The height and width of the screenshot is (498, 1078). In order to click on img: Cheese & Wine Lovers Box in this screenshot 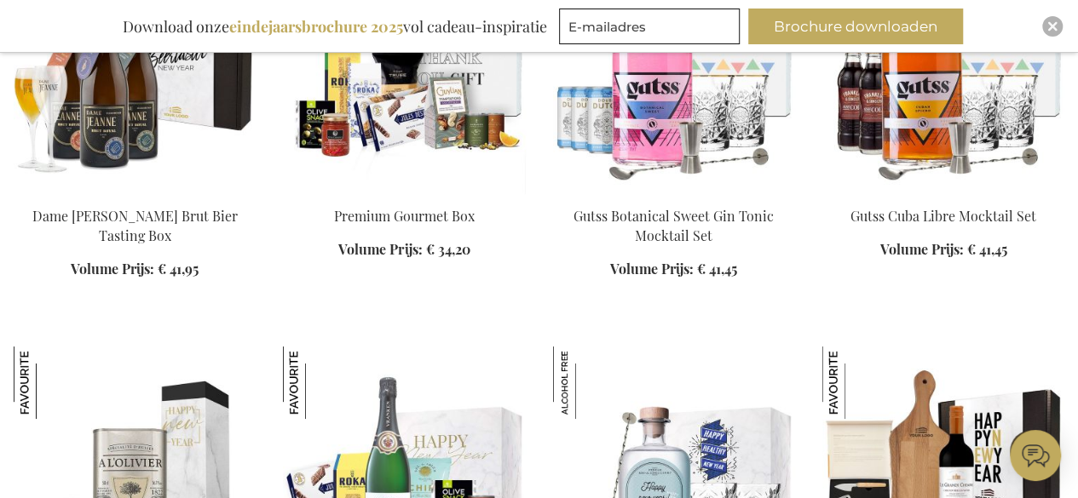, I will do `click(858, 383)`.